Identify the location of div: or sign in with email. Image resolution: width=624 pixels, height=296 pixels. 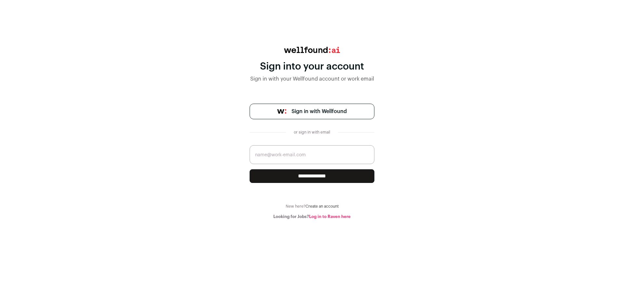
(312, 132).